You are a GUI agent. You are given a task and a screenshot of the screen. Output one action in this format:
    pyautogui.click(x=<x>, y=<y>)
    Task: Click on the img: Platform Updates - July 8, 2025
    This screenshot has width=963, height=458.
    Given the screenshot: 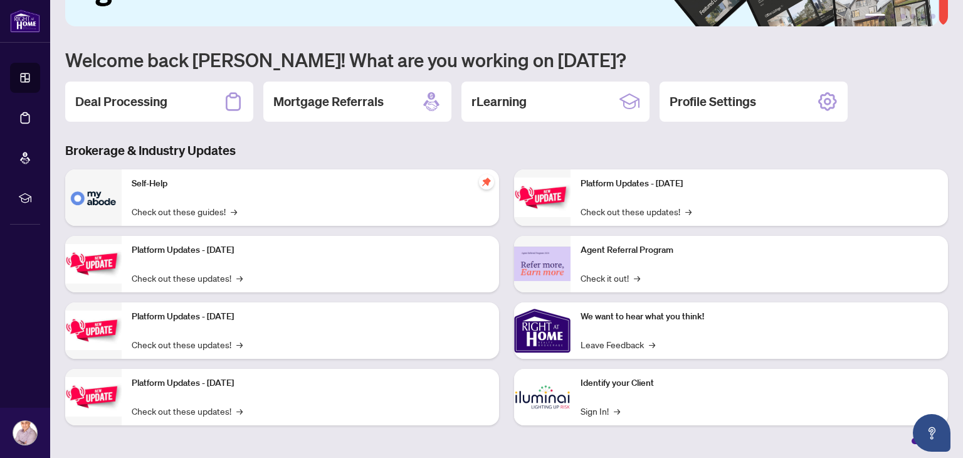 What is the action you would take?
    pyautogui.click(x=93, y=396)
    